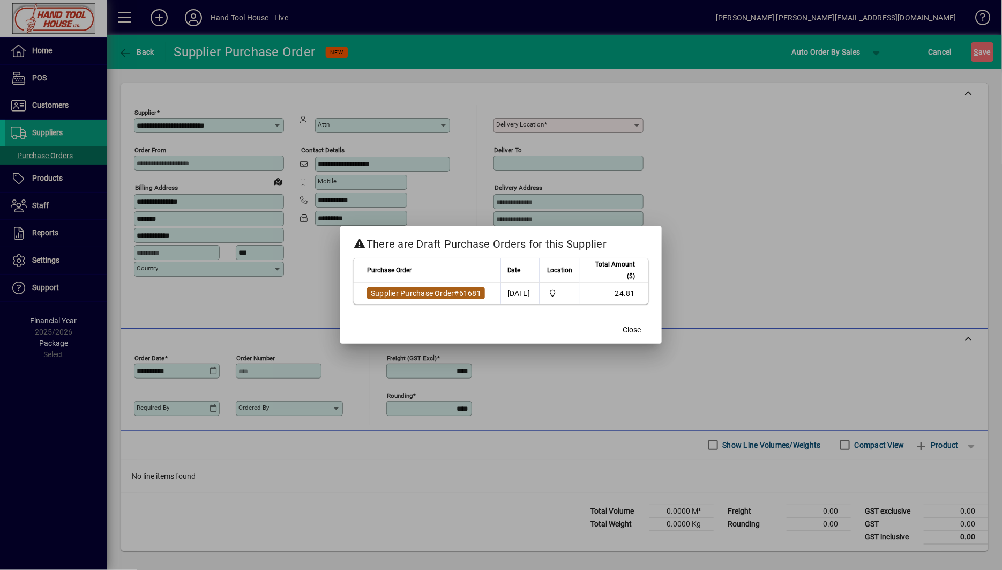  I want to click on span: Total Amount ($), so click(611, 270).